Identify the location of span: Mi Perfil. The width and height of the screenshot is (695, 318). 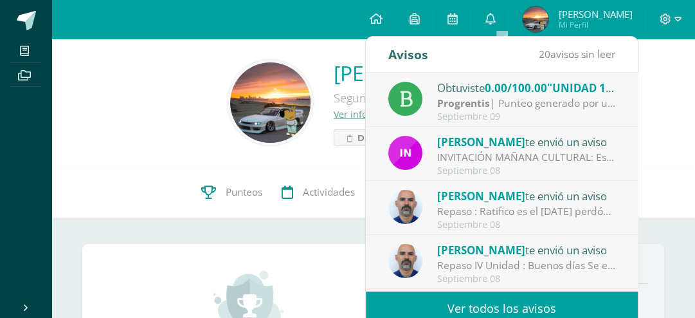
(595, 24).